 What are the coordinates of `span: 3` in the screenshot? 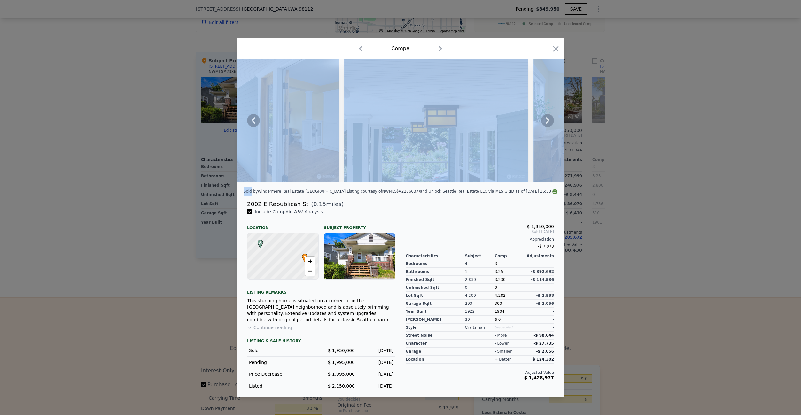 It's located at (496, 264).